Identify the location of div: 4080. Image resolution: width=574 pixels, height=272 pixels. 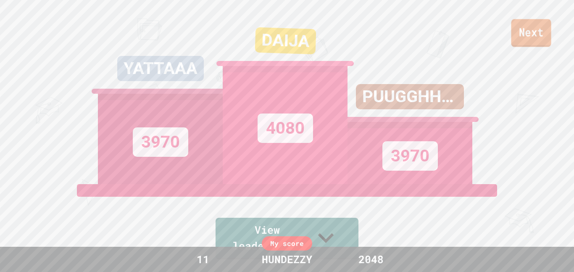
(285, 128).